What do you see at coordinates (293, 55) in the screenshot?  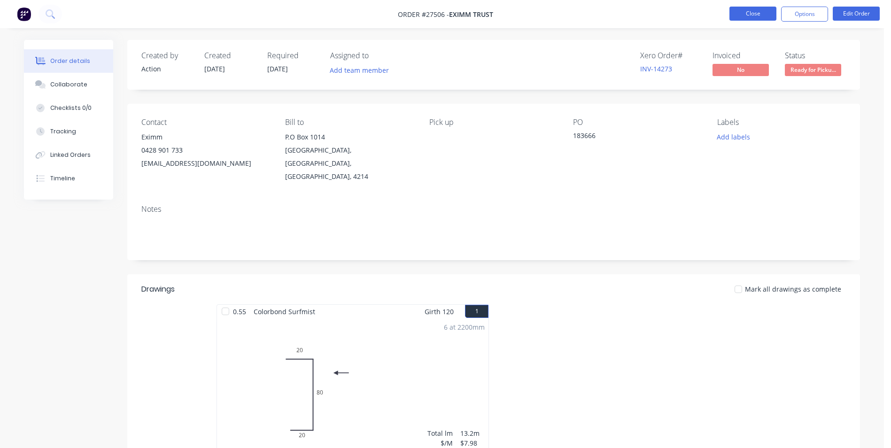 I see `div: Required` at bounding box center [293, 55].